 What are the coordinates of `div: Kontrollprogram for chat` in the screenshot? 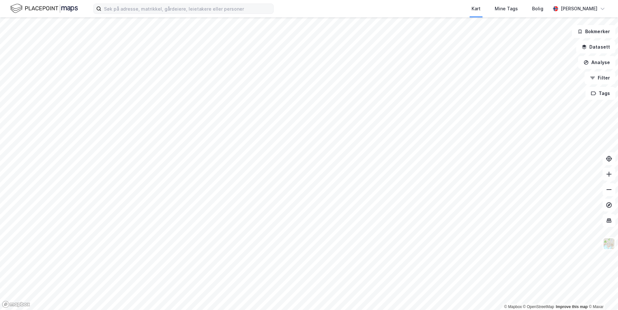 It's located at (602, 294).